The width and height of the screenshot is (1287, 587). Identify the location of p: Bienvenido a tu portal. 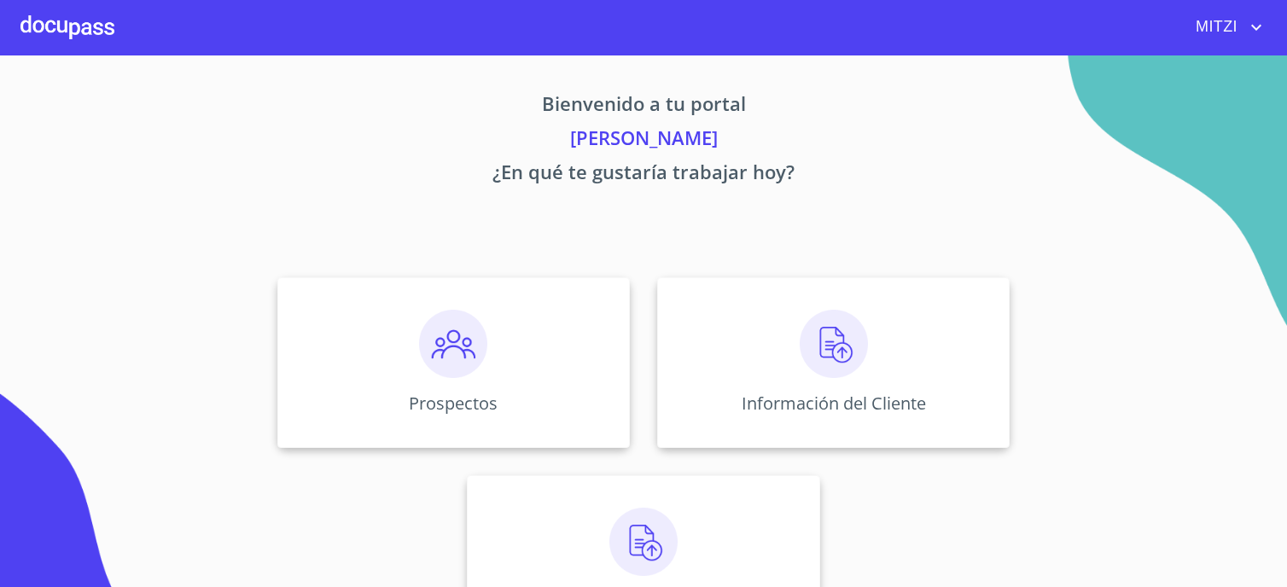
(644, 107).